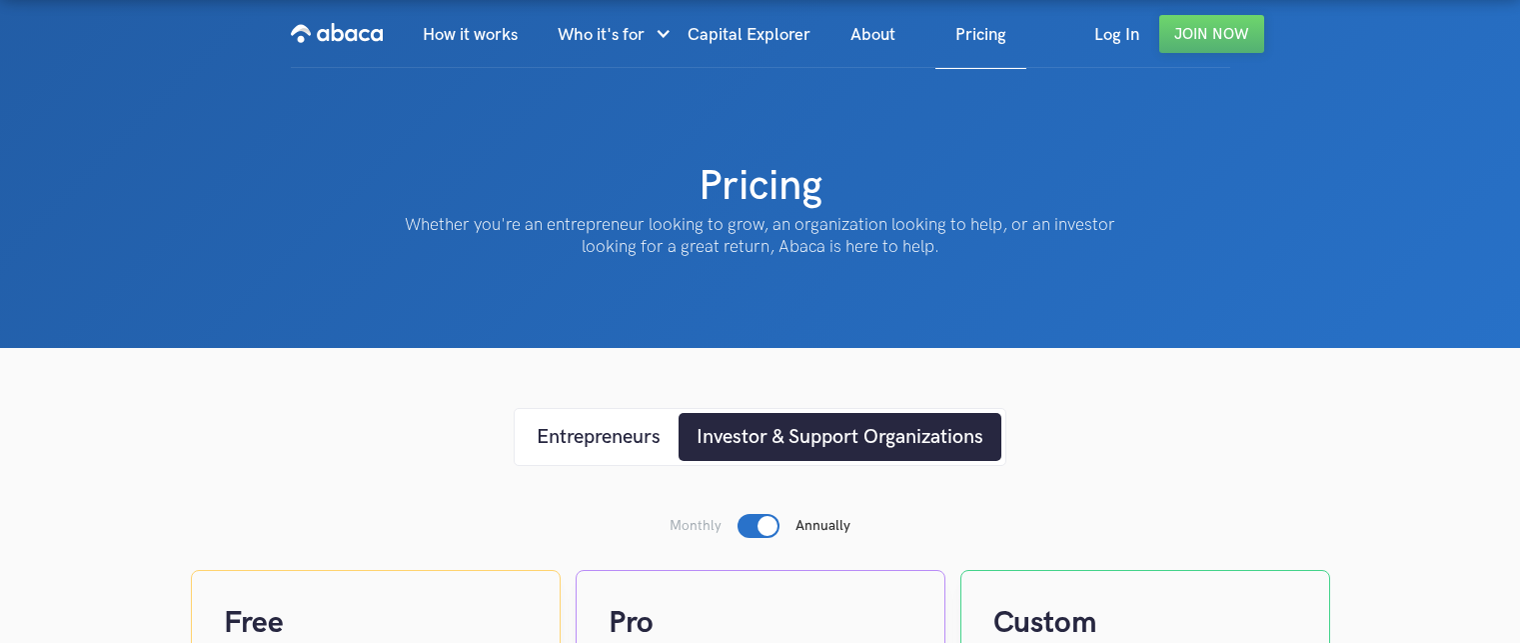 Image resolution: width=1520 pixels, height=643 pixels. I want to click on p: Annually, so click(823, 526).